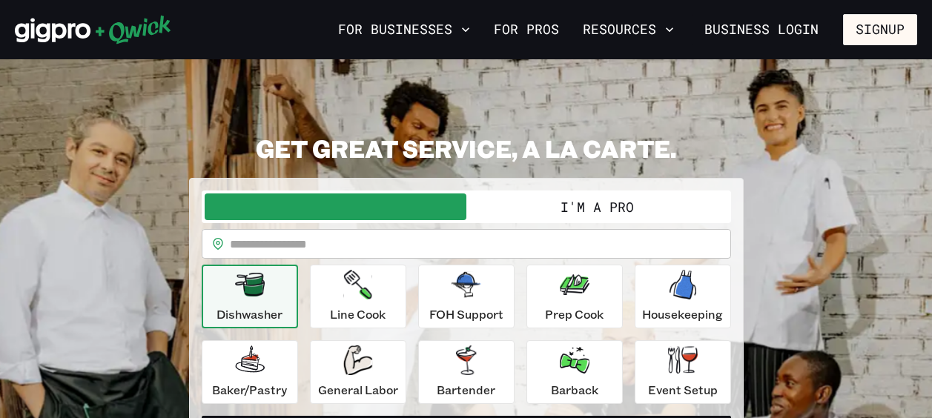 The height and width of the screenshot is (418, 932). Describe the element at coordinates (250, 372) in the screenshot. I see `button: Baker/Pastry` at that location.